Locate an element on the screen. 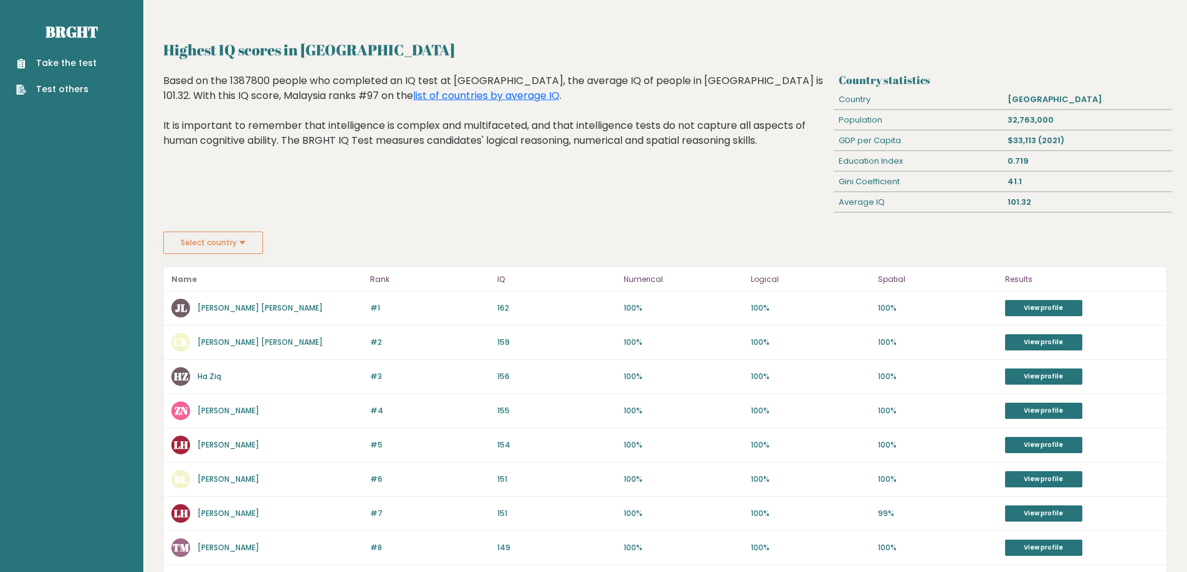  text: JL is located at coordinates (181, 308).